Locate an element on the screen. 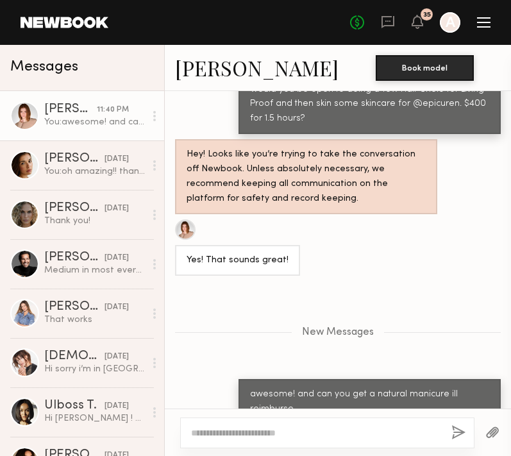 This screenshot has width=511, height=456. div: Hey! Looks like you’re trying to take the conversation off Newbook. Unless absolutely necessary, ... is located at coordinates (306, 177).